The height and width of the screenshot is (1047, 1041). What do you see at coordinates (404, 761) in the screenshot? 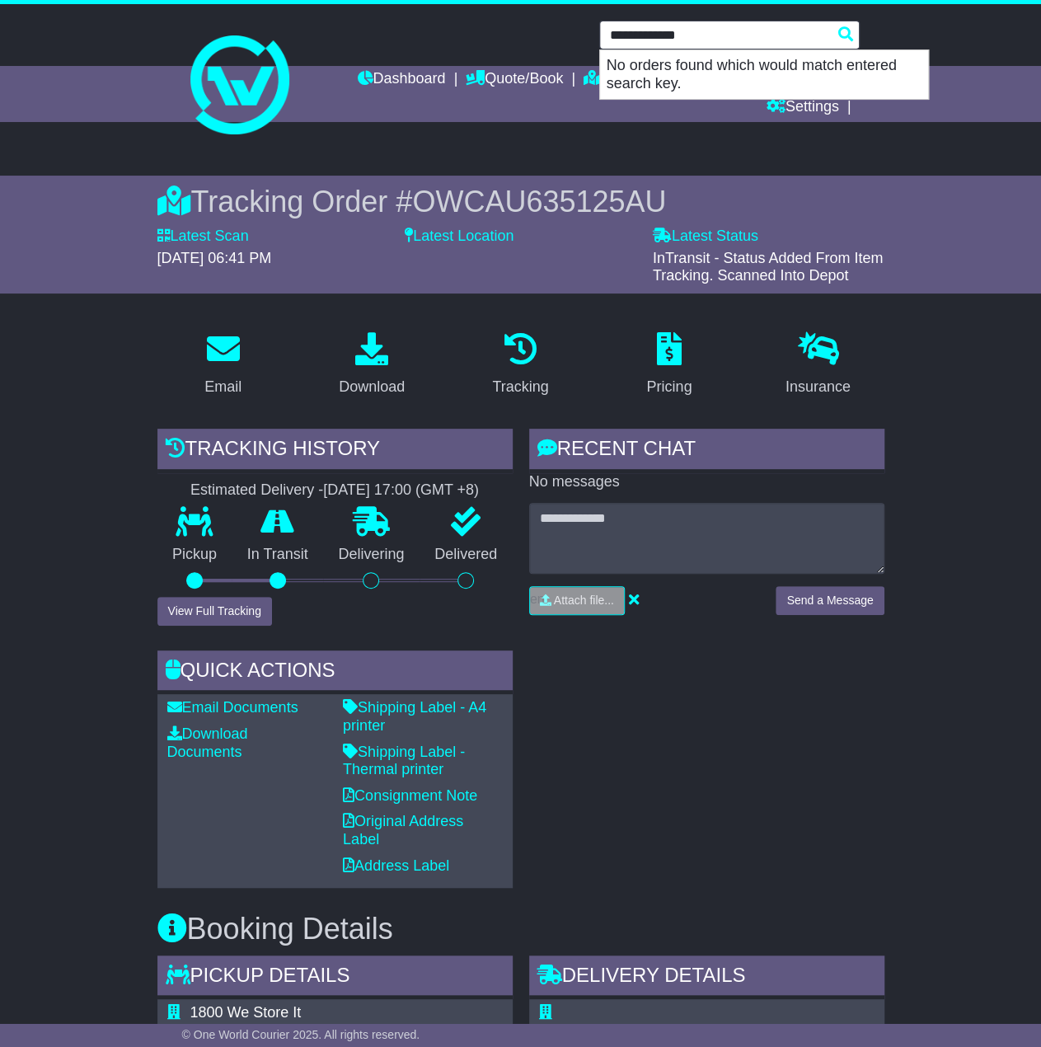
I see `a: Shipping Label - Thermal printer` at bounding box center [404, 761].